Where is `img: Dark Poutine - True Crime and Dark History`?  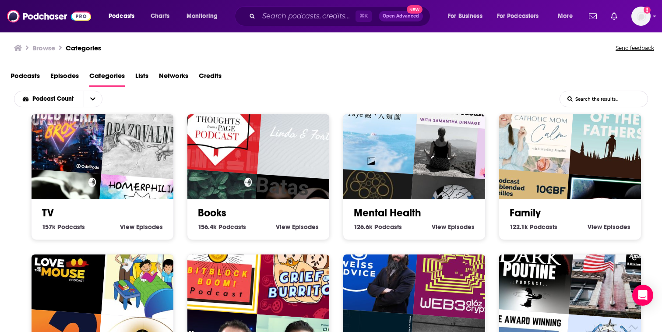
img: Dark Poutine - True Crime and Dark History is located at coordinates (529, 268).